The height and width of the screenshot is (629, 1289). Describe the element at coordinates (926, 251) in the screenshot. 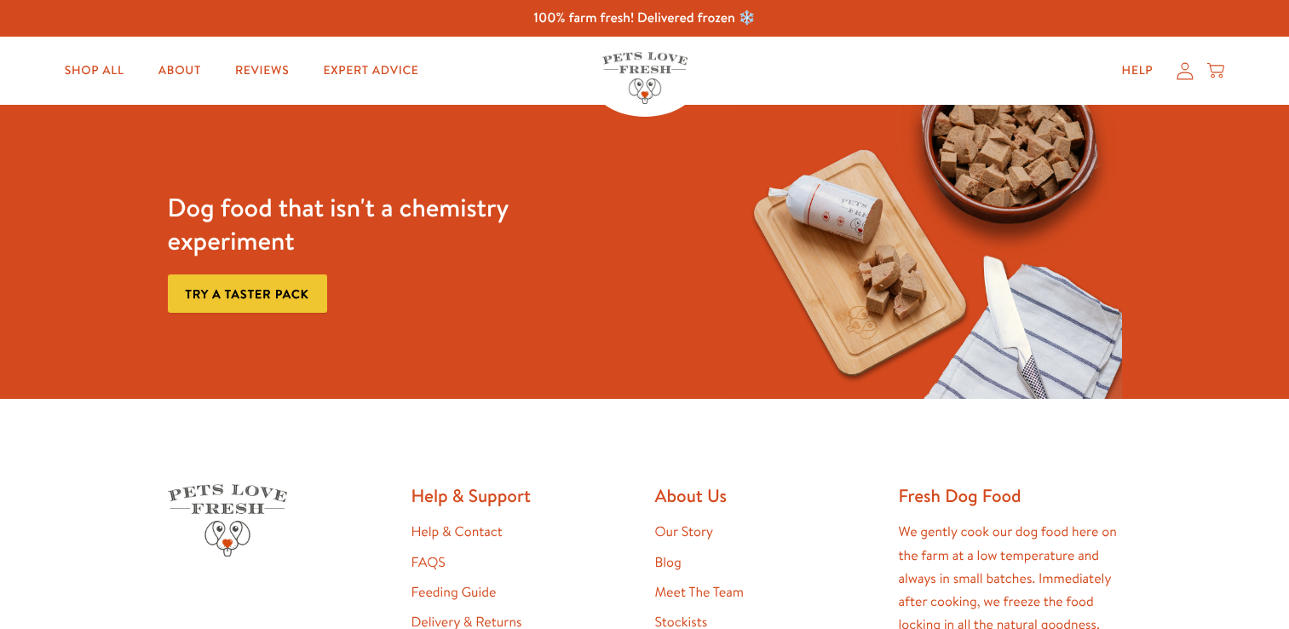

I see `img: Fussy` at that location.